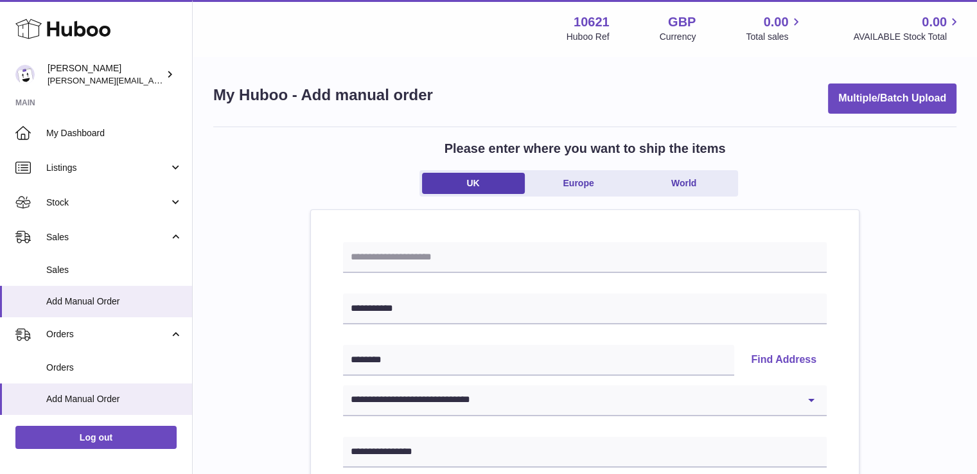  Describe the element at coordinates (907, 37) in the screenshot. I see `span: AVAILABLE Stock Total` at that location.